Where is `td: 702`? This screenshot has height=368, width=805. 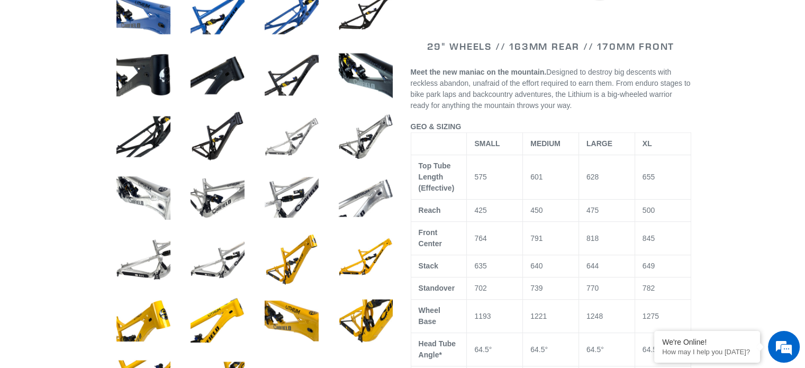 td: 702 is located at coordinates (495, 289).